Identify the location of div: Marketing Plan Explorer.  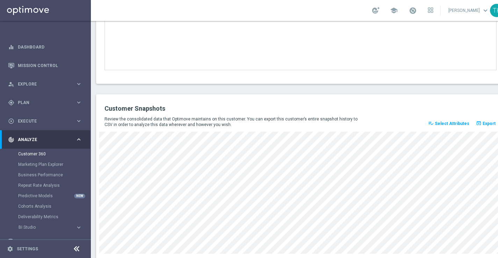
(54, 165).